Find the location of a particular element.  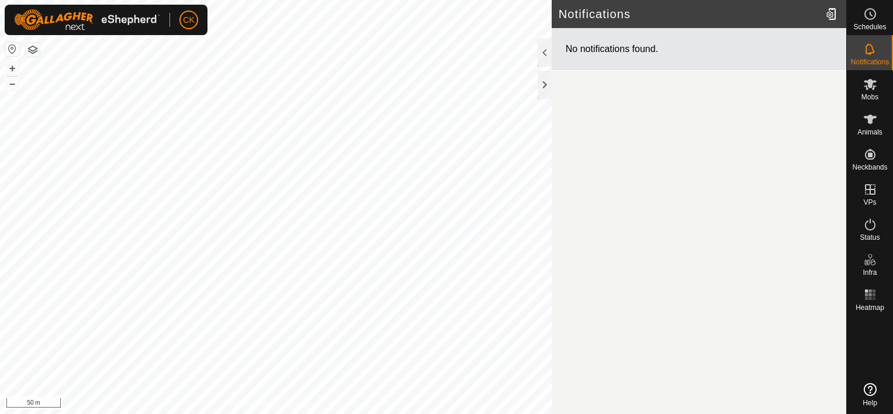

span: Help is located at coordinates (870, 403).